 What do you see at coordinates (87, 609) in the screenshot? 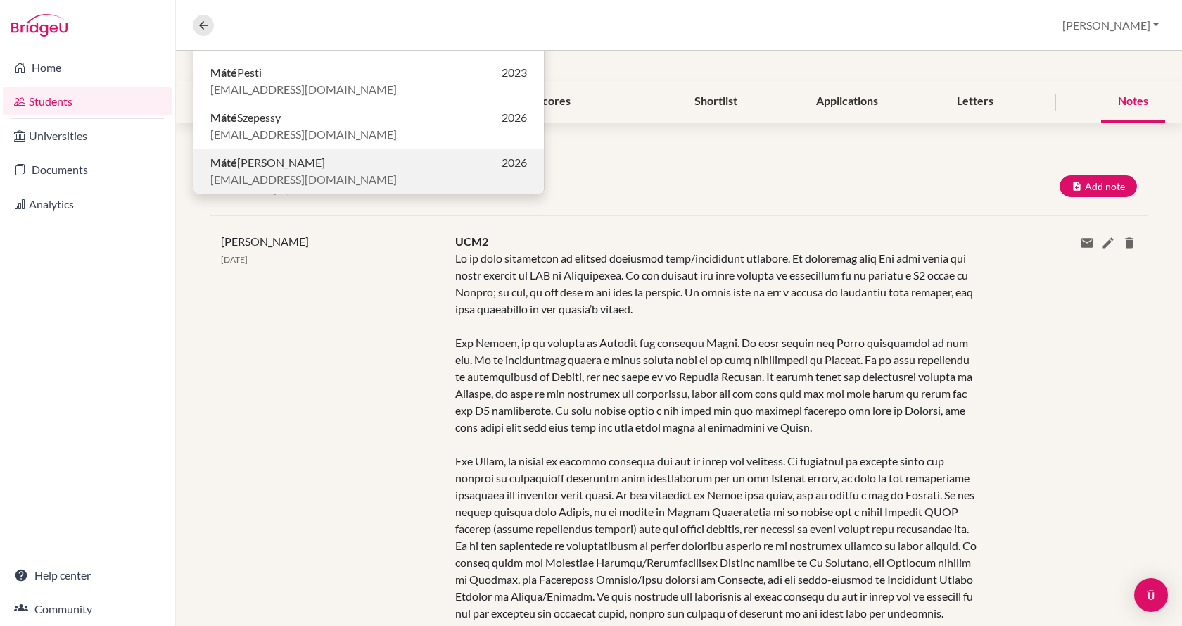
I see `a: Community` at bounding box center [87, 609].